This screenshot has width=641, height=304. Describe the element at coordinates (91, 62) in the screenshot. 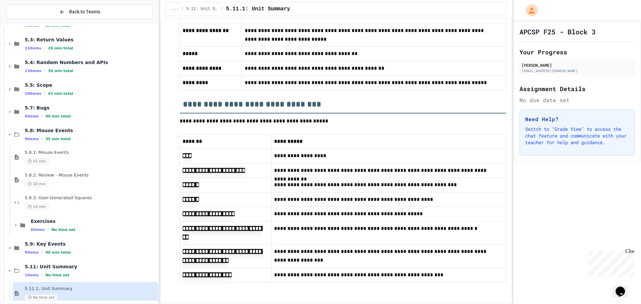

I see `span: 5.4: Random Numbers and APIs` at that location.